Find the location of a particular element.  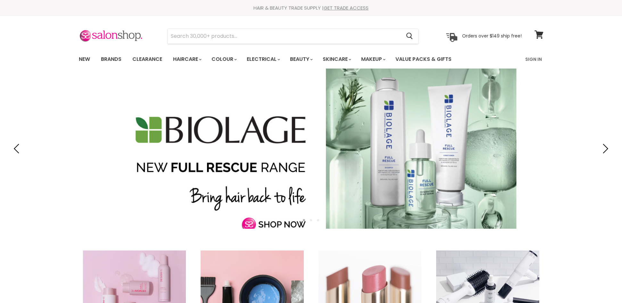

input: Search is located at coordinates (284, 36).